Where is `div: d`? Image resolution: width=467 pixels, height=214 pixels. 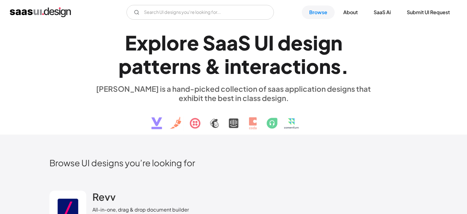
div: d is located at coordinates (284, 42).